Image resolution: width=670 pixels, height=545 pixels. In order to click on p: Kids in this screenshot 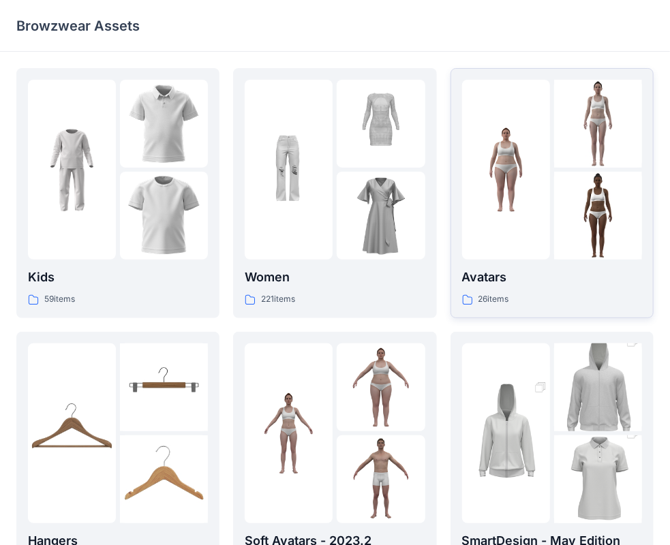, I will do `click(118, 277)`.